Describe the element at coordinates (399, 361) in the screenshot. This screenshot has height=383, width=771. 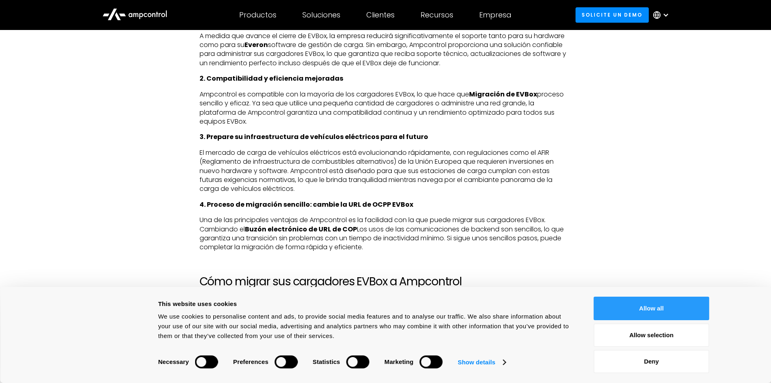
I see `strong: Marketing` at that location.